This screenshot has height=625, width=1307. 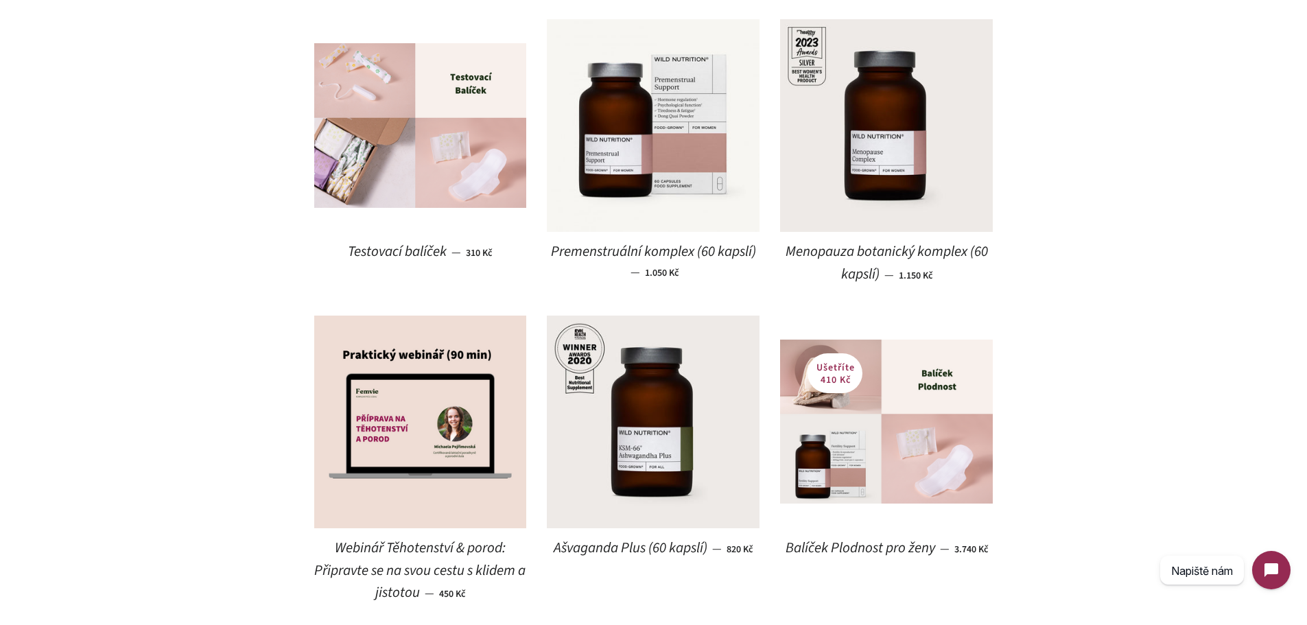 What do you see at coordinates (421, 252) in the screenshot?
I see `a: Testovací balíček — 310 Kč` at bounding box center [421, 252].